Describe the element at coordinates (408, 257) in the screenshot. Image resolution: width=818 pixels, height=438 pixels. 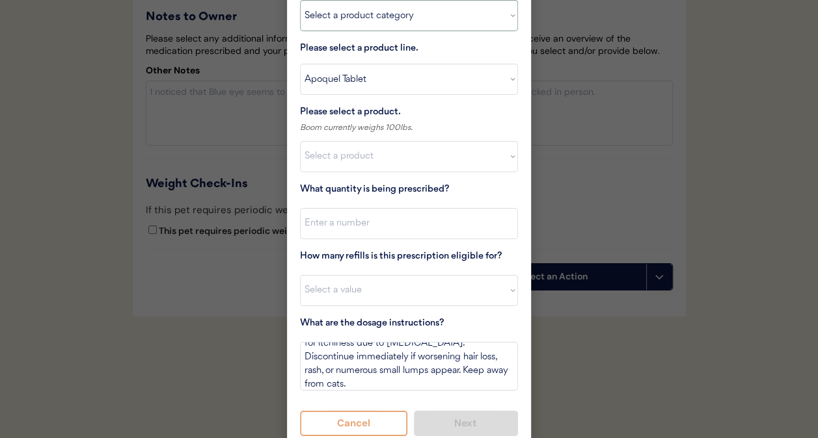
I see `div: How many refills is this prescription eligible for?` at that location.